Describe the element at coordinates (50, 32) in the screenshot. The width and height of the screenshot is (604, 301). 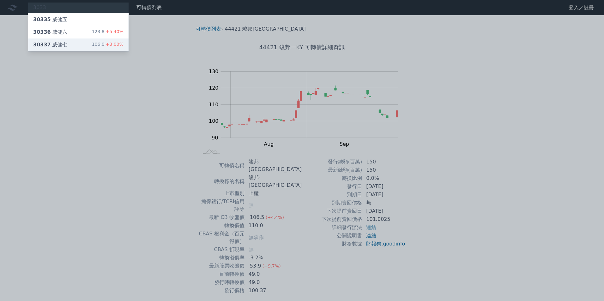
I see `div: 威健六` at that location.